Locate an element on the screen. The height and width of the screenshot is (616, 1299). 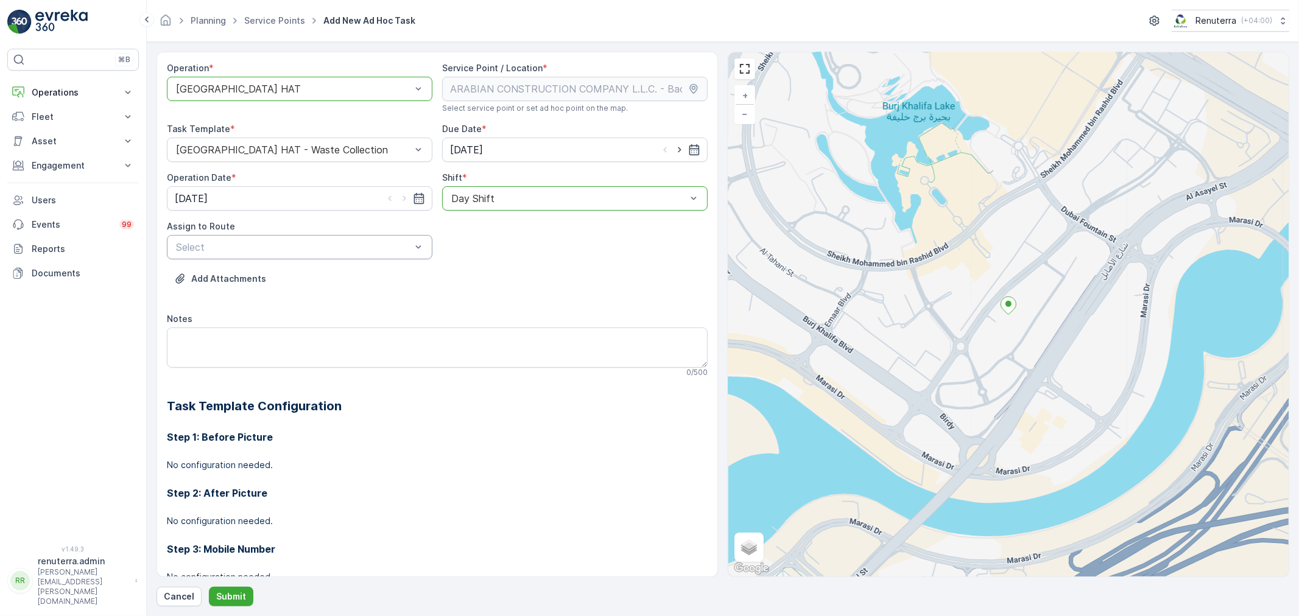
button: Renuterra(+04:00) is located at coordinates (1230, 21).